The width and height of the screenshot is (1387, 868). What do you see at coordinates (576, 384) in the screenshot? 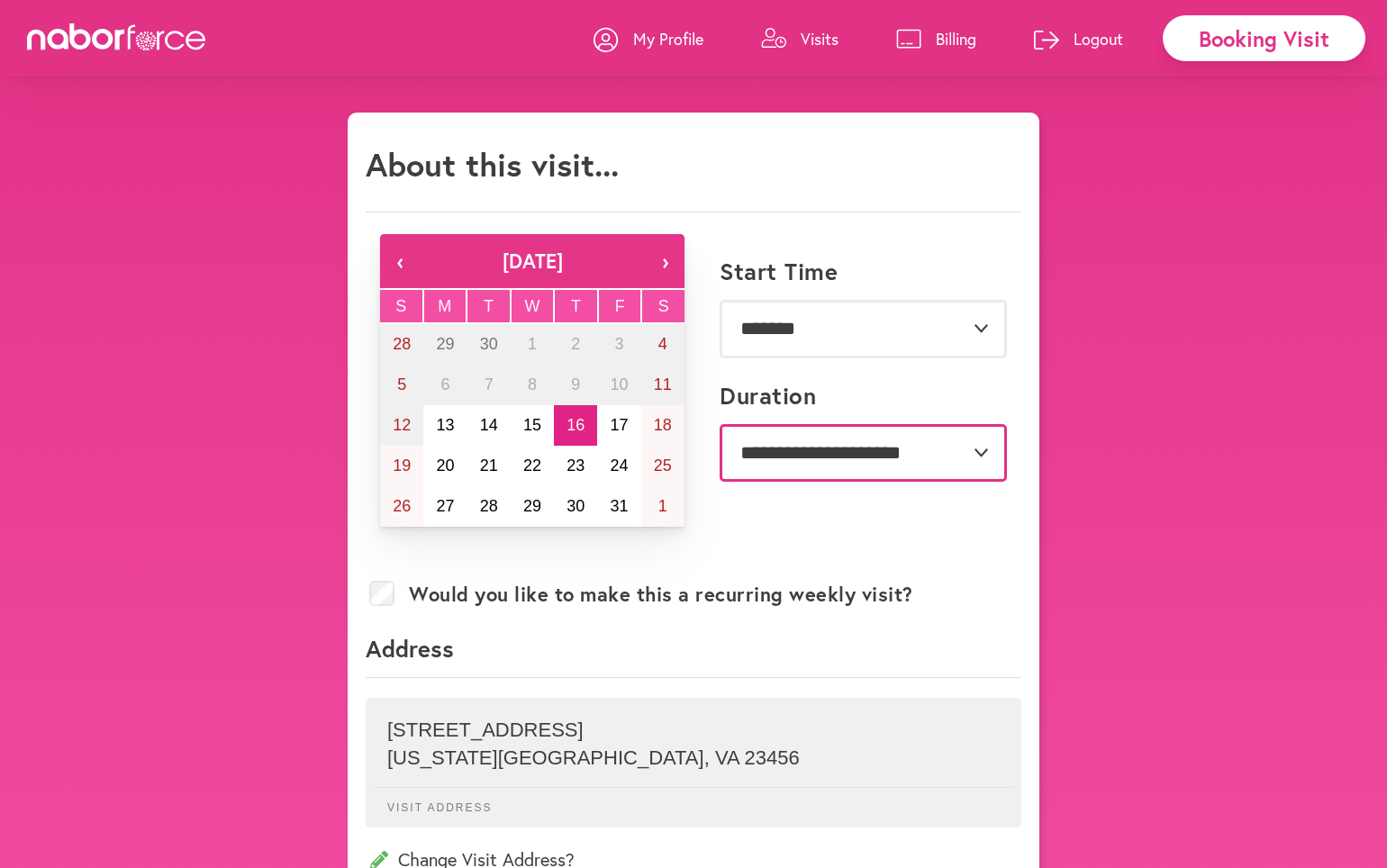
I see `button: October 9, 2025` at bounding box center [576, 384].